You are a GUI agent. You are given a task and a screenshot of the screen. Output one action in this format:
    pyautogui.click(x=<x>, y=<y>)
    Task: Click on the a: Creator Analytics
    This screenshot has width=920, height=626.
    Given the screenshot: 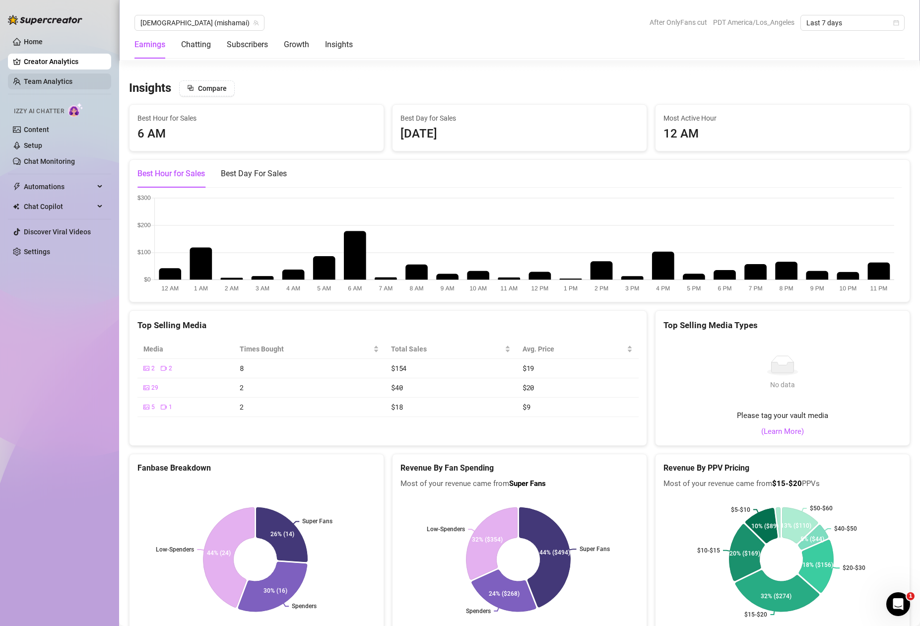 What is the action you would take?
    pyautogui.click(x=64, y=62)
    